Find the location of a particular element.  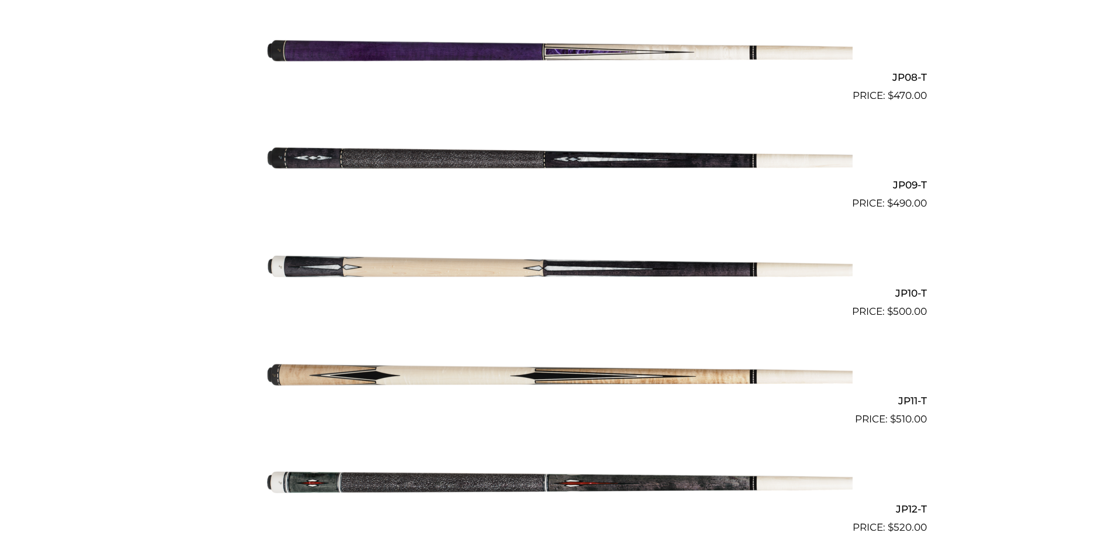

a: JP11-T $510.00 is located at coordinates (557, 376).